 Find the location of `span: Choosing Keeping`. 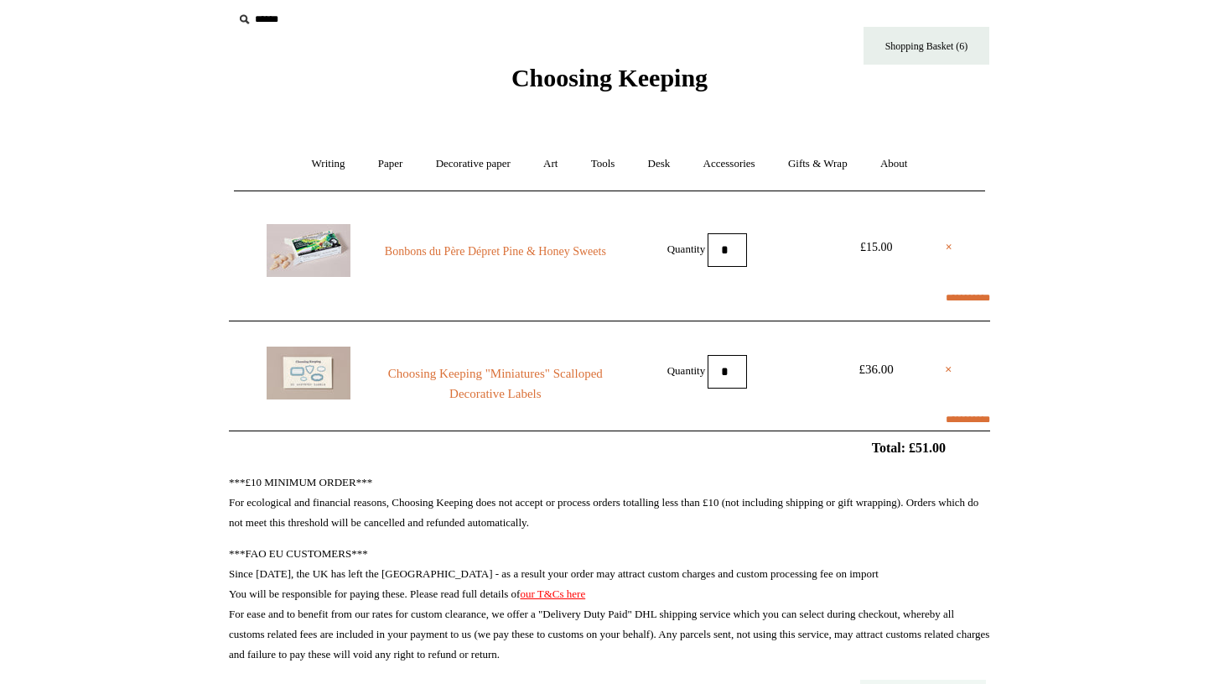

span: Choosing Keeping is located at coordinates (610, 77).